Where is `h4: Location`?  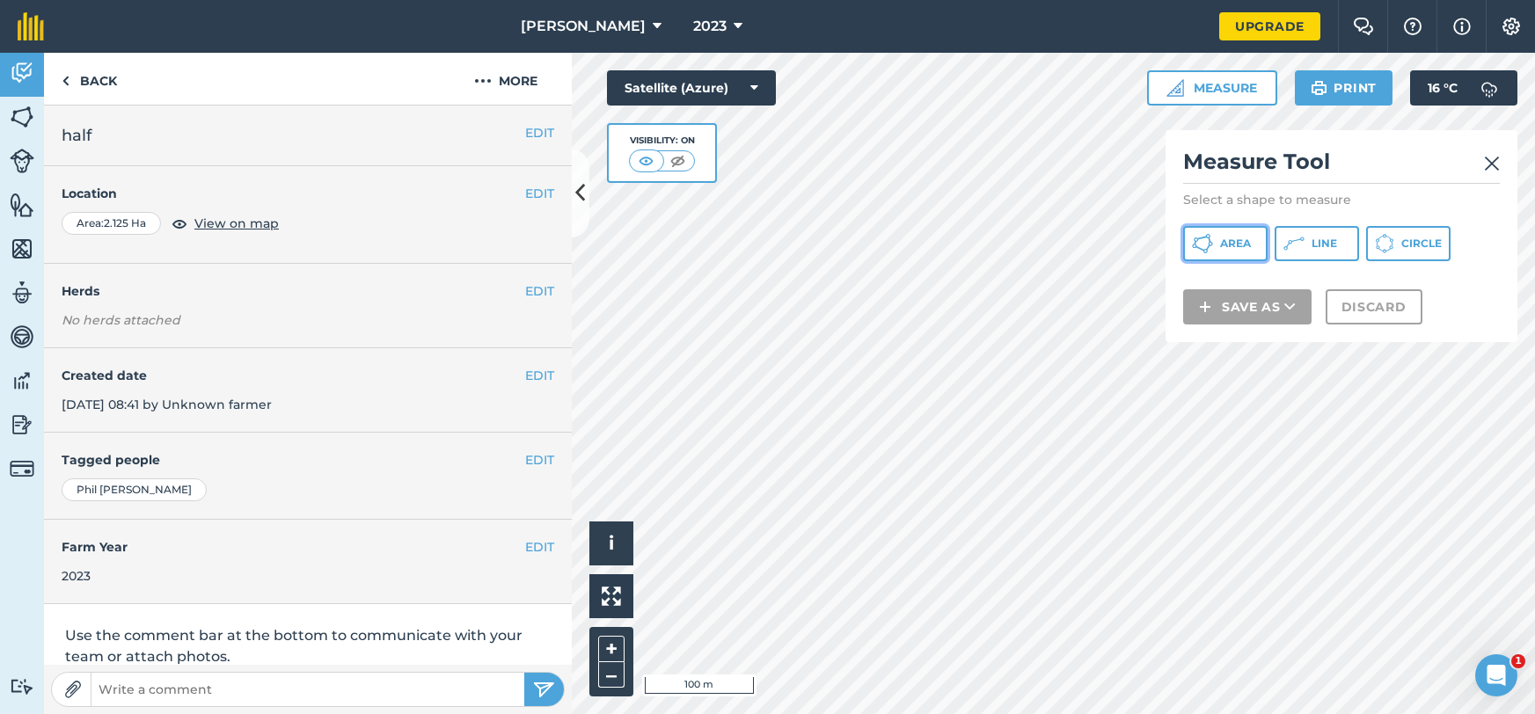
h4: Location is located at coordinates (308, 193).